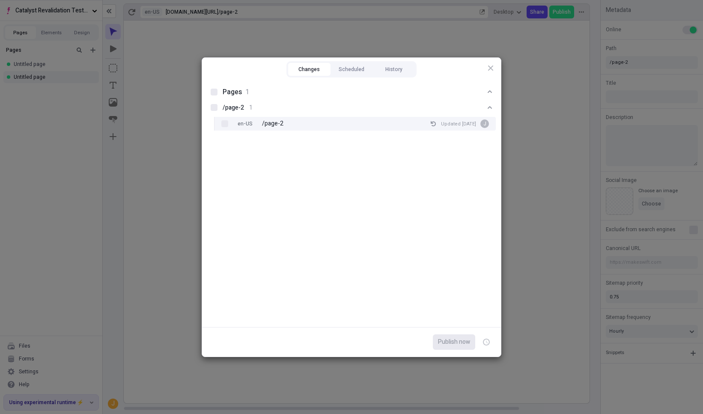 This screenshot has width=703, height=414. I want to click on button: Publish now, so click(454, 342).